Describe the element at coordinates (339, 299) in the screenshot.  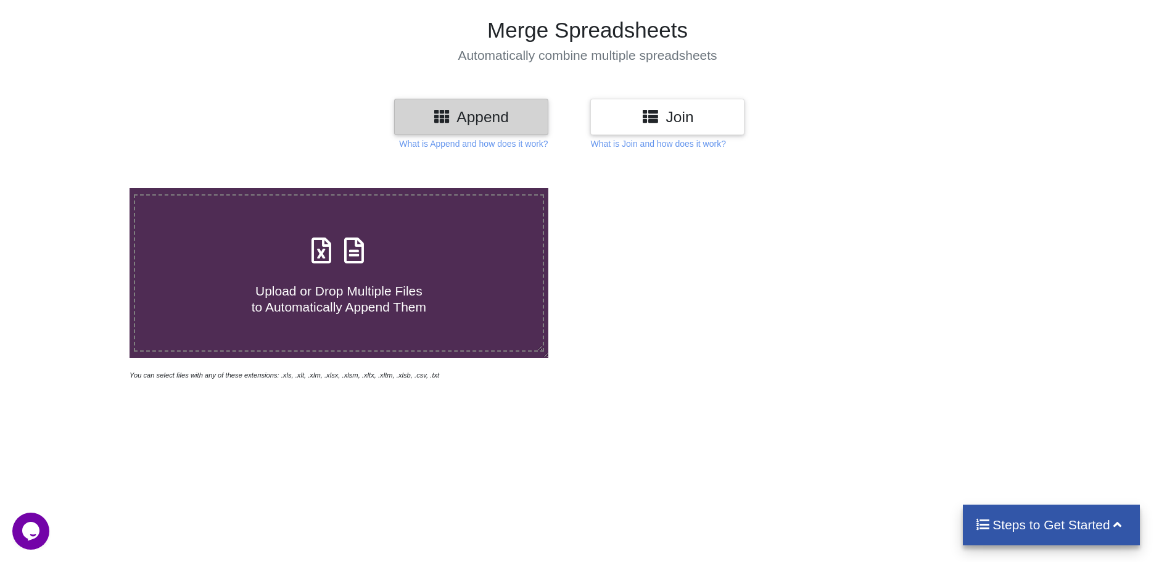
I see `span: Upload or Drop Multiple Files to Automatically Append Them` at that location.